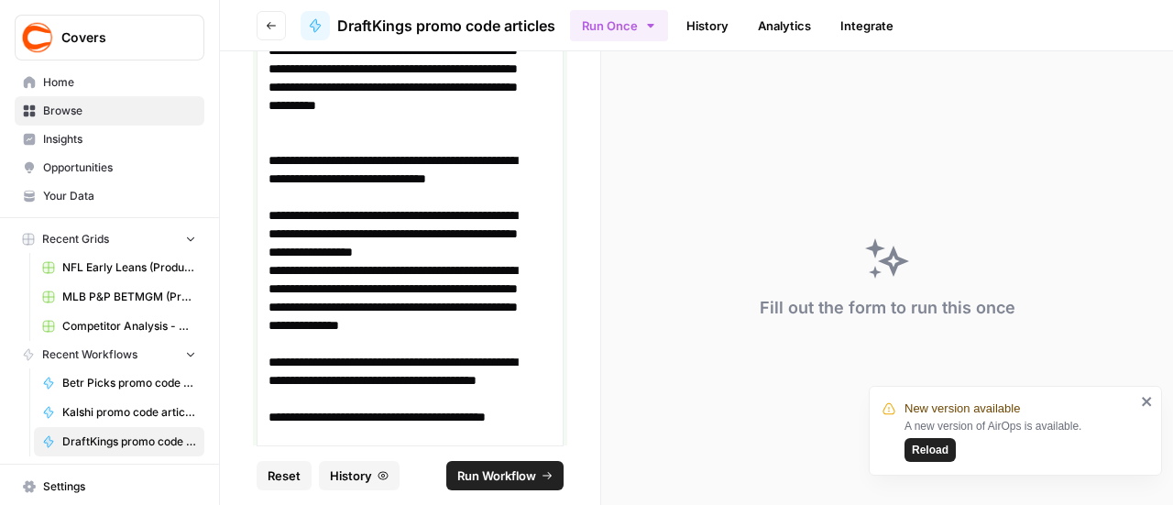 Image resolution: width=1173 pixels, height=505 pixels. Describe the element at coordinates (109, 168) in the screenshot. I see `a: Opportunities` at that location.